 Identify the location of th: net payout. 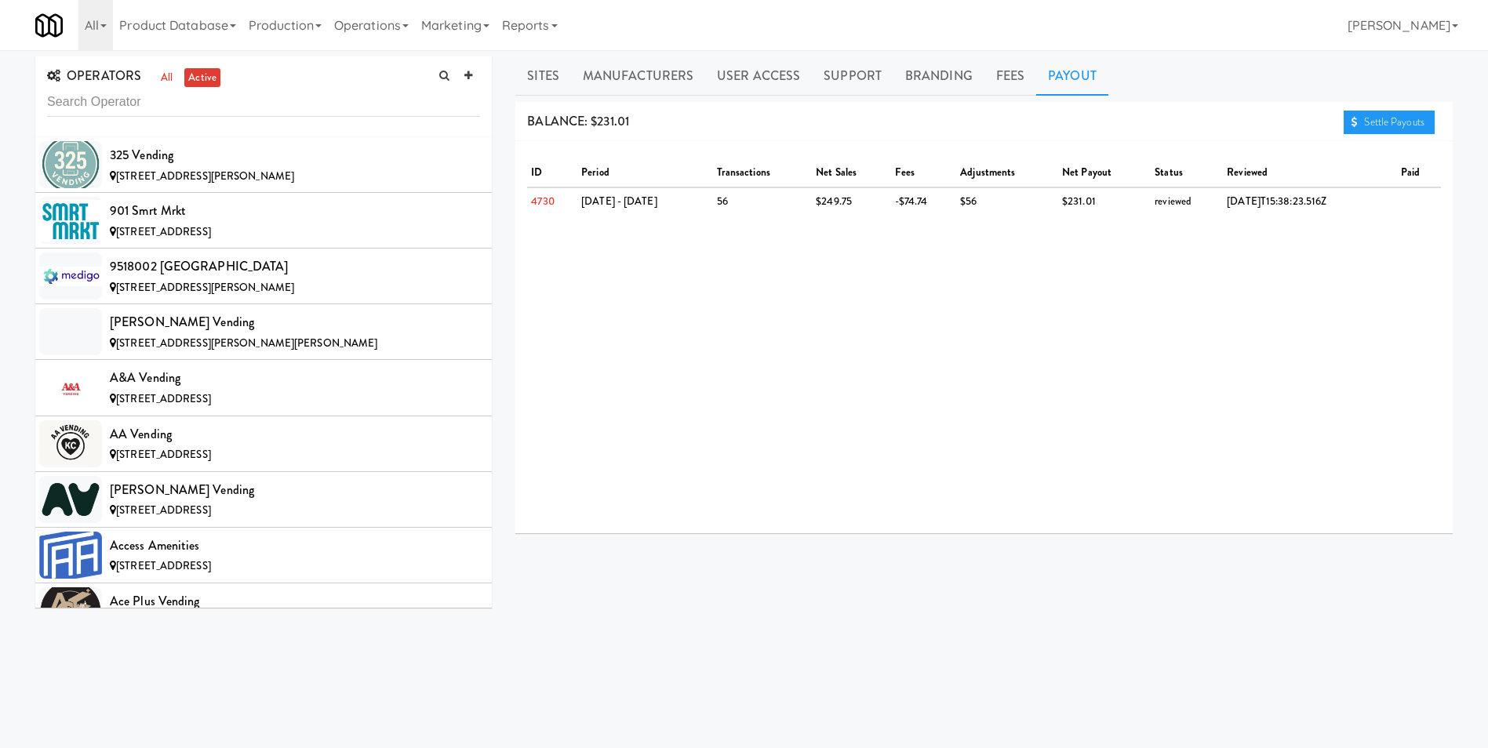
(1104, 173).